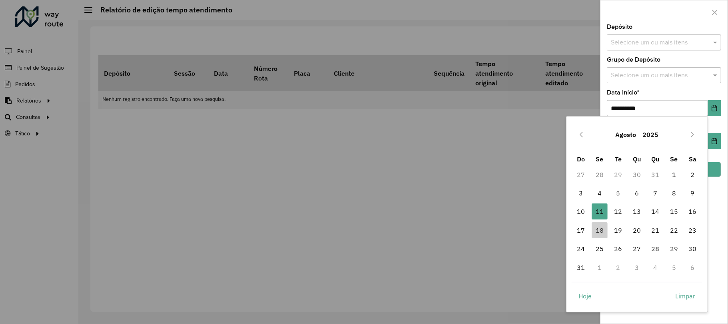 The width and height of the screenshot is (728, 324). What do you see at coordinates (582, 248) in the screenshot?
I see `span: 24` at bounding box center [582, 248].